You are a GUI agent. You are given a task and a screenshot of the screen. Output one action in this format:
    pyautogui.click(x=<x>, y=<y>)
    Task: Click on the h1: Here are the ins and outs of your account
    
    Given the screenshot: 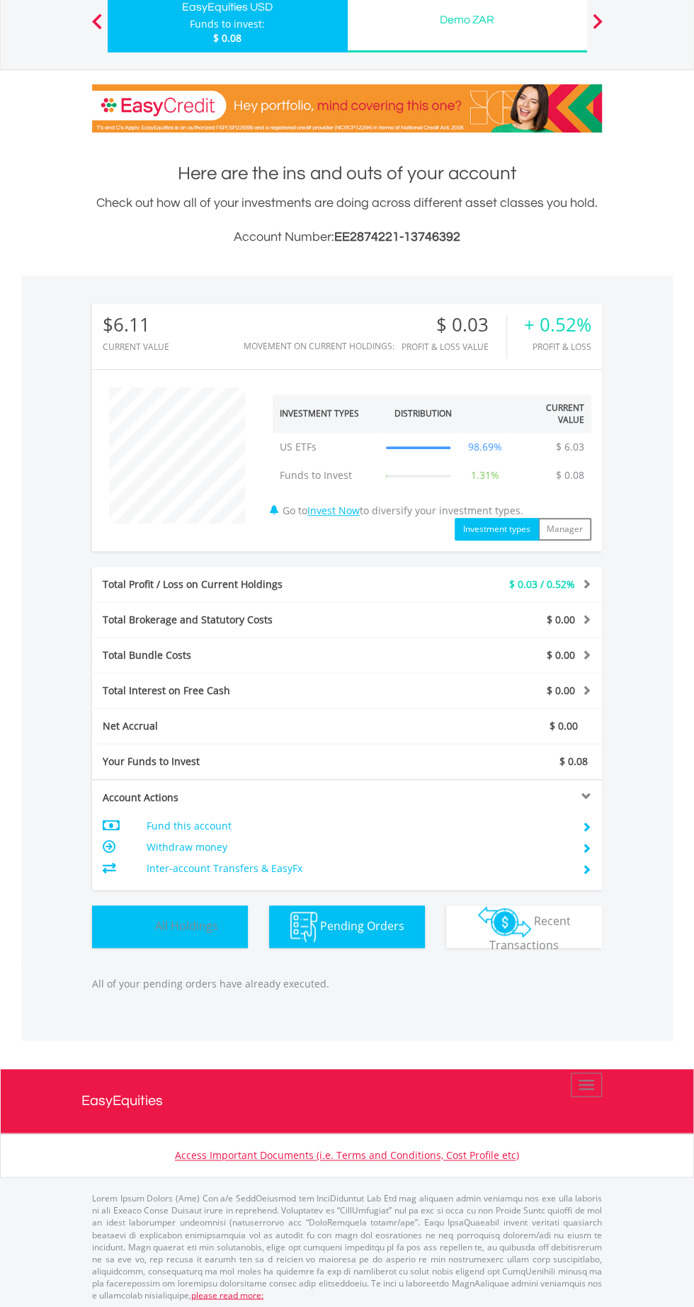 What is the action you would take?
    pyautogui.click(x=347, y=174)
    